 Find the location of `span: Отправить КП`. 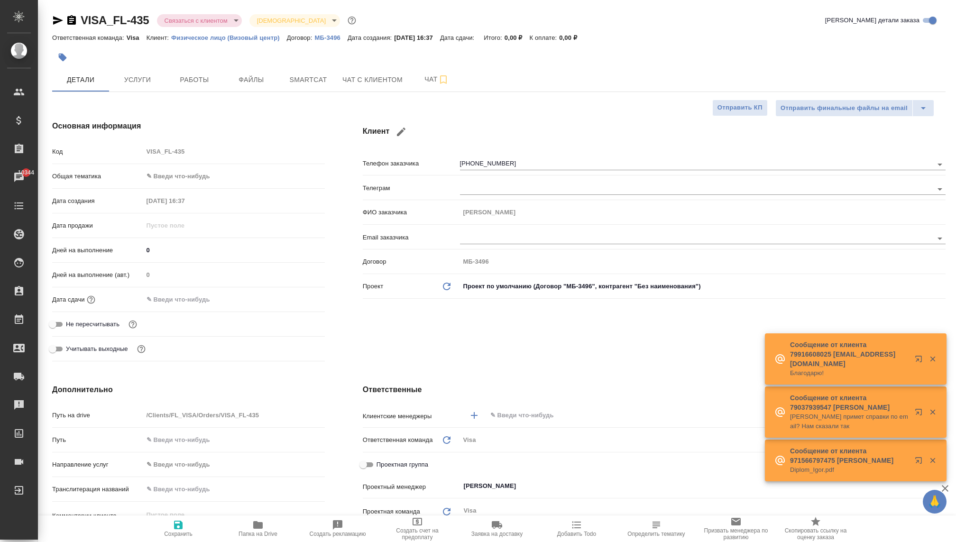

span: Отправить КП is located at coordinates (740, 108).